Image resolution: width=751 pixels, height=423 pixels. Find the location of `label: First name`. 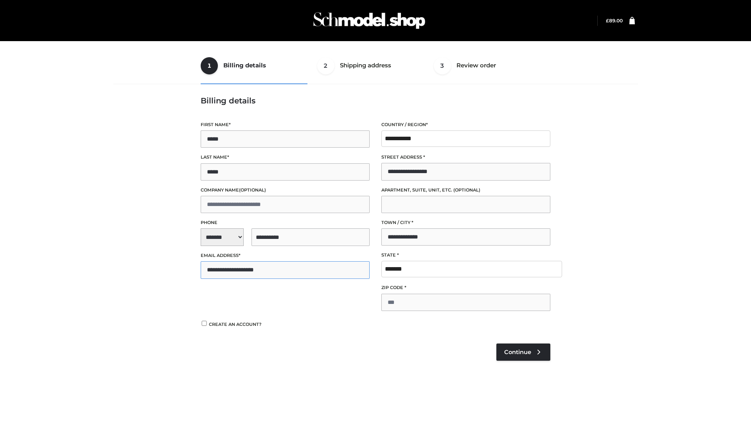

label: First name is located at coordinates (285, 124).